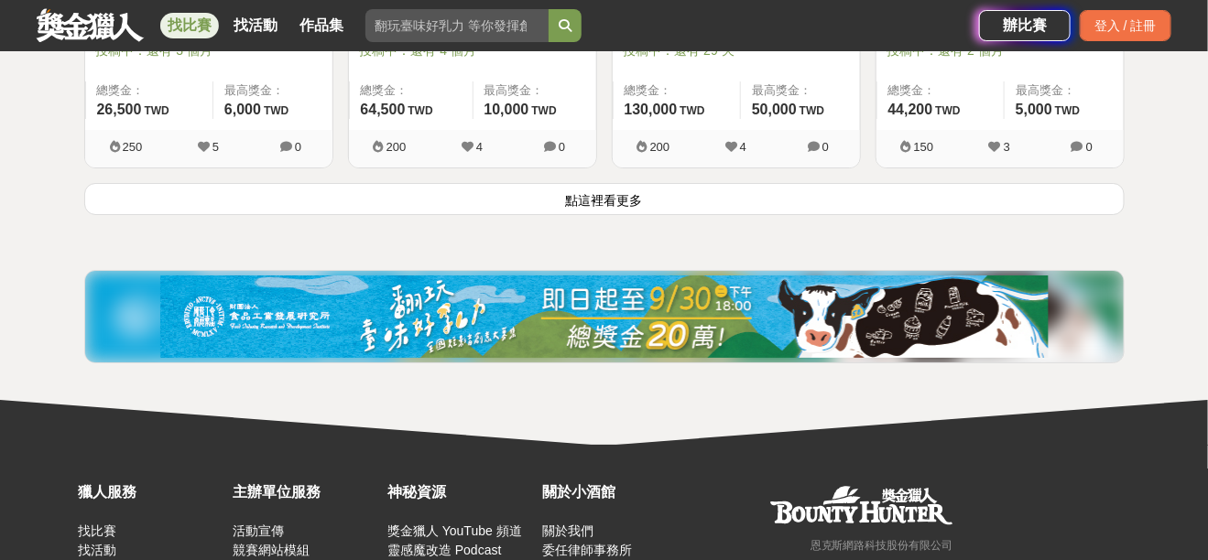  I want to click on span: 50,000, so click(774, 109).